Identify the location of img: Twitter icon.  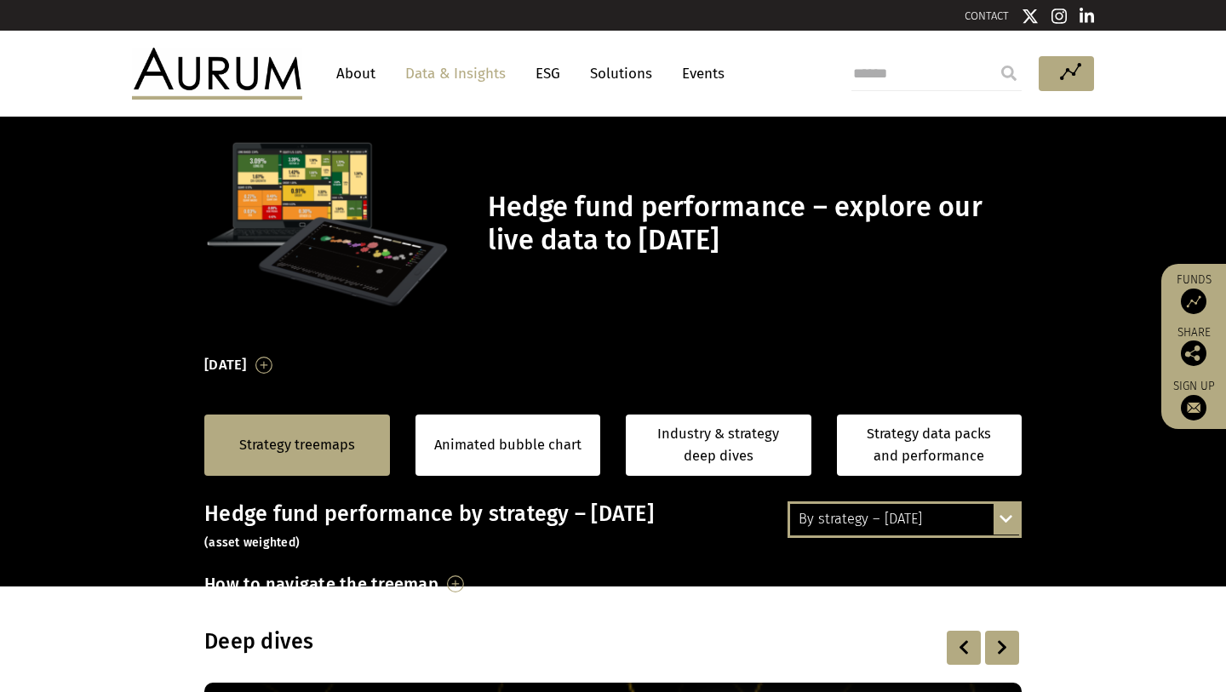
(1030, 16).